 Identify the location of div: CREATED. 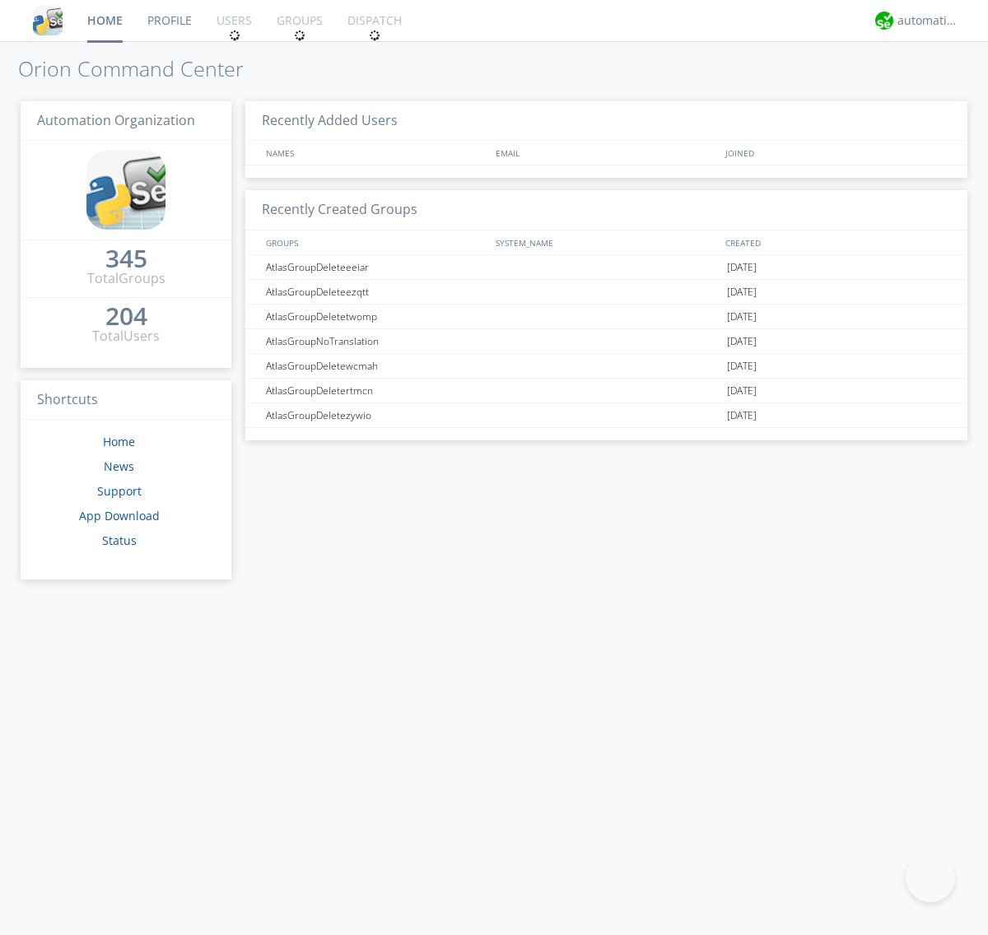
(836, 242).